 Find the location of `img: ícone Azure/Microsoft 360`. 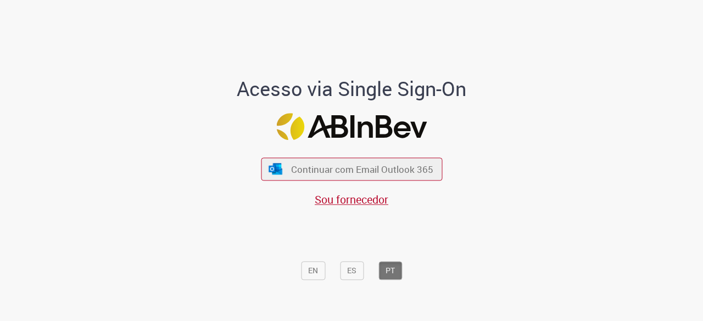

img: ícone Azure/Microsoft 360 is located at coordinates (276, 169).